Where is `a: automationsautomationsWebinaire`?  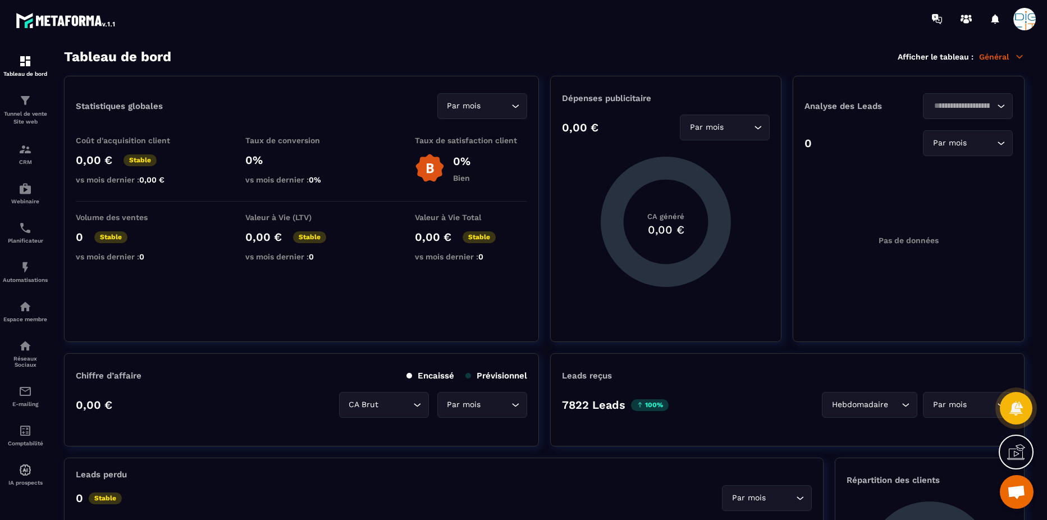 a: automationsautomationsWebinaire is located at coordinates (25, 193).